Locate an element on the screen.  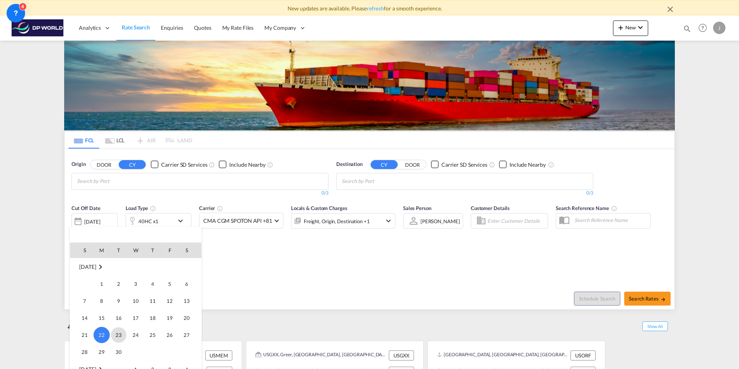
td: Wednesday September 3 2025 is located at coordinates (136, 284).